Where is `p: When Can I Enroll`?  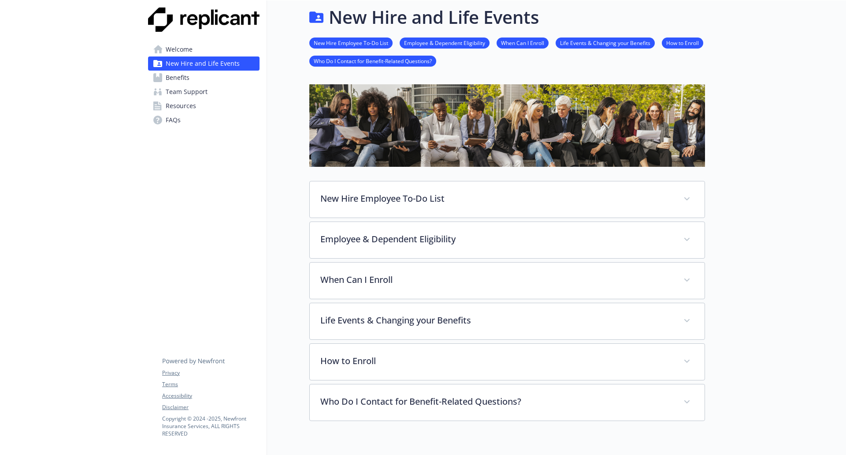 p: When Can I Enroll is located at coordinates (497, 279).